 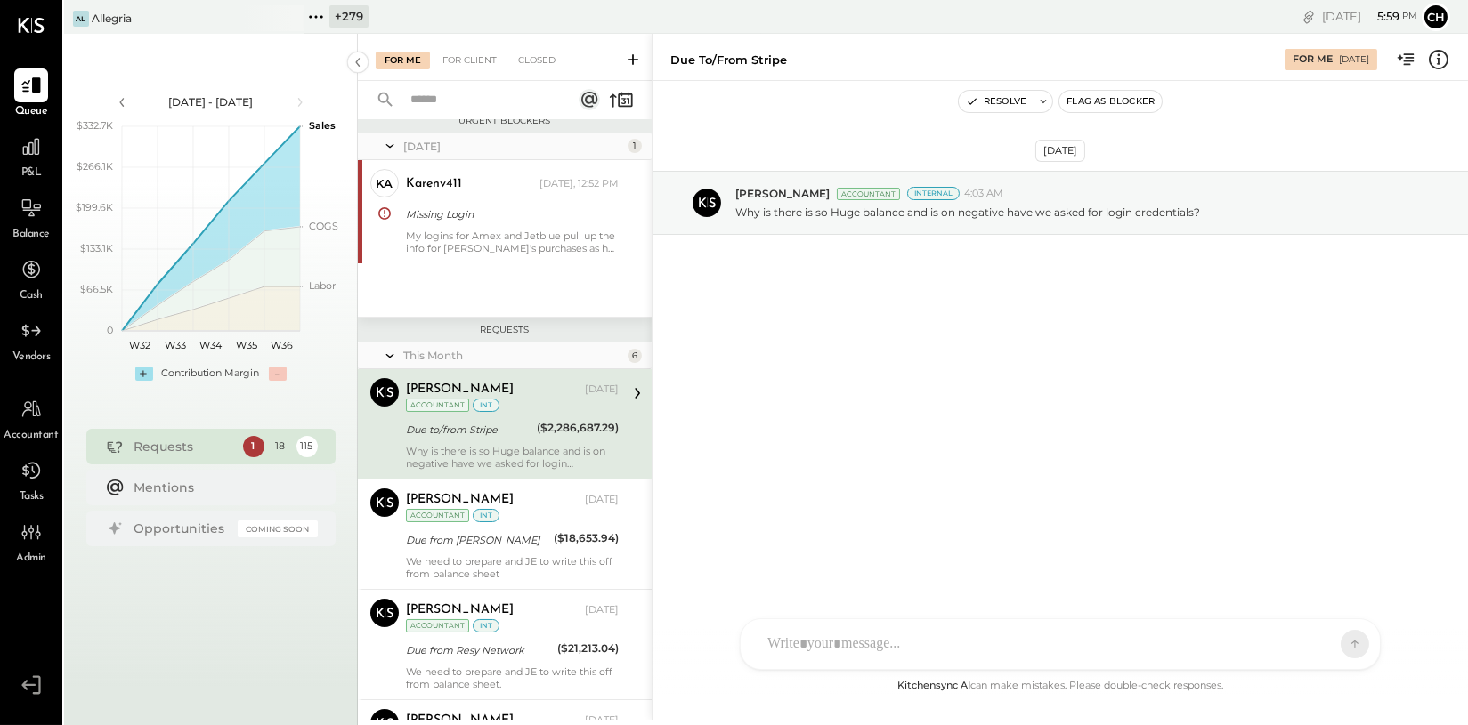 I want to click on div: + 279, so click(x=349, y=16).